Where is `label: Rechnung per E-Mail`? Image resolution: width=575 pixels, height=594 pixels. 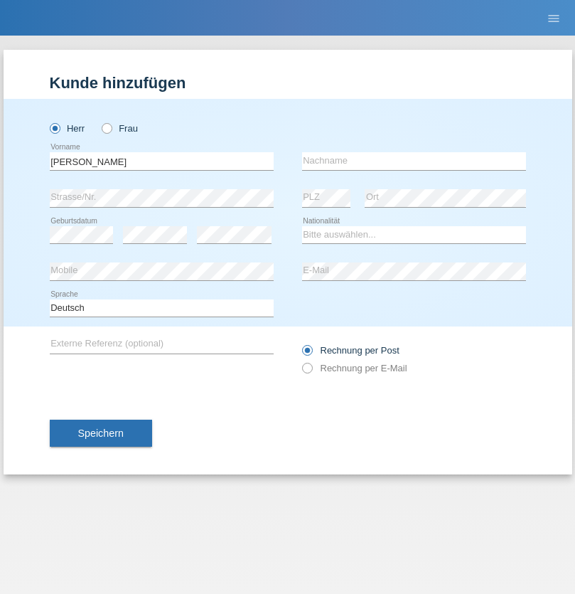
label: Rechnung per E-Mail is located at coordinates (355, 368).